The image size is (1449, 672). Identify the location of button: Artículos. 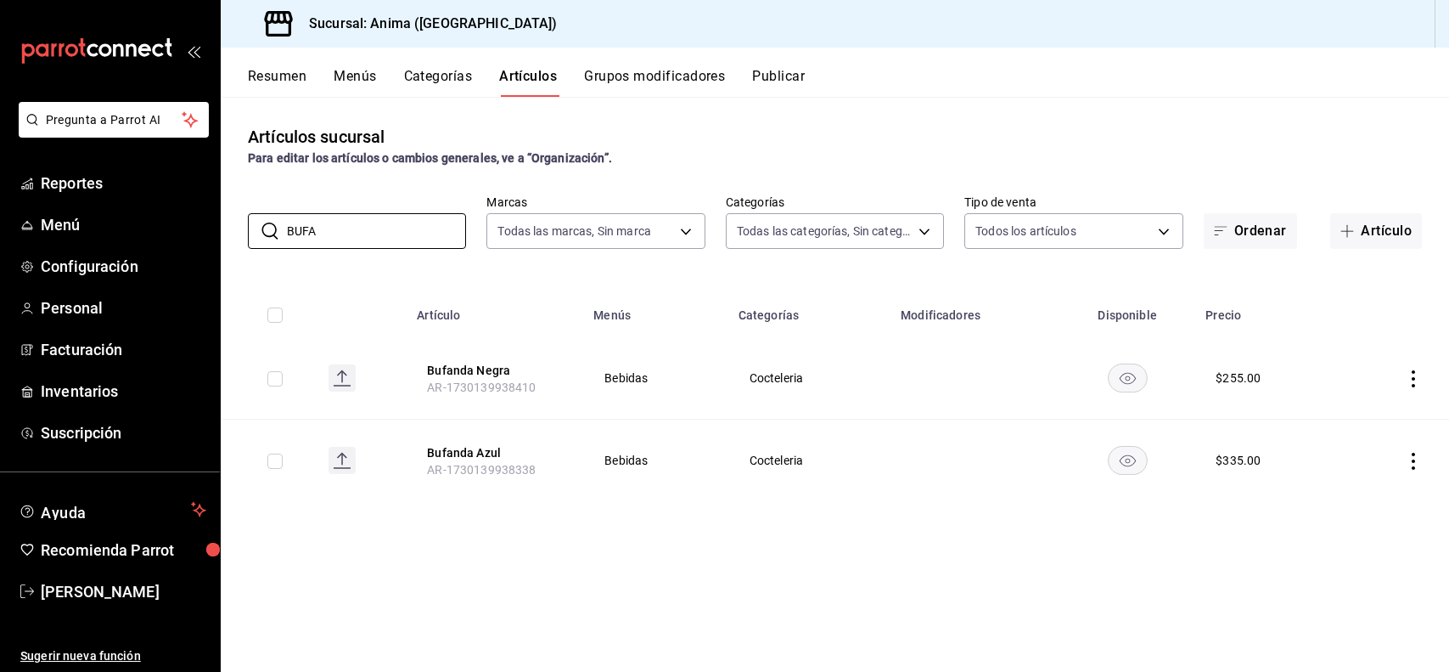
(528, 82).